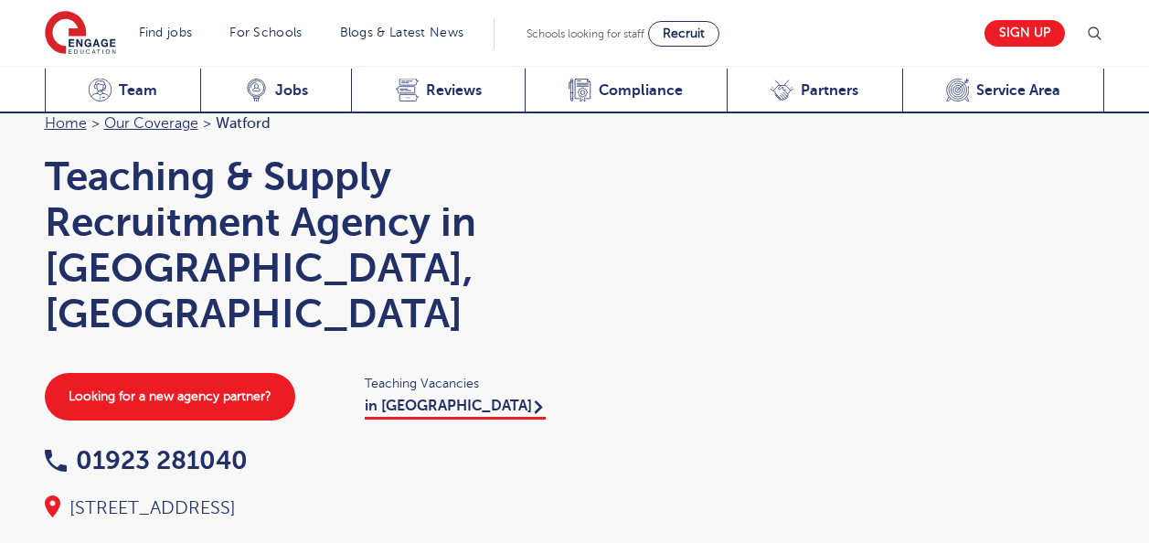 Image resolution: width=1149 pixels, height=543 pixels. Describe the element at coordinates (684, 34) in the screenshot. I see `a: Recruit` at that location.